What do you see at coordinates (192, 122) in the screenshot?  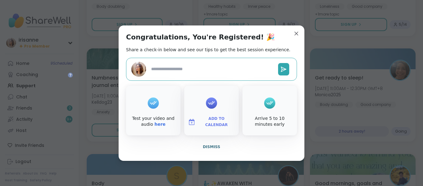 I see `img: ShareWell Logomark` at bounding box center [192, 122].